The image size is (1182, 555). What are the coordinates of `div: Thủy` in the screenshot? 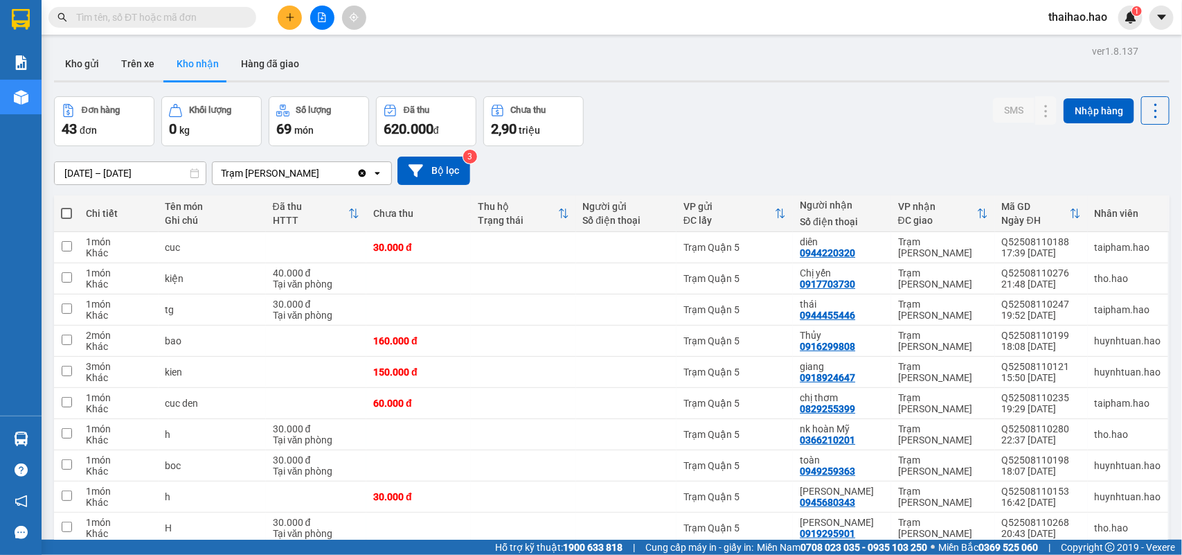 It's located at (842, 335).